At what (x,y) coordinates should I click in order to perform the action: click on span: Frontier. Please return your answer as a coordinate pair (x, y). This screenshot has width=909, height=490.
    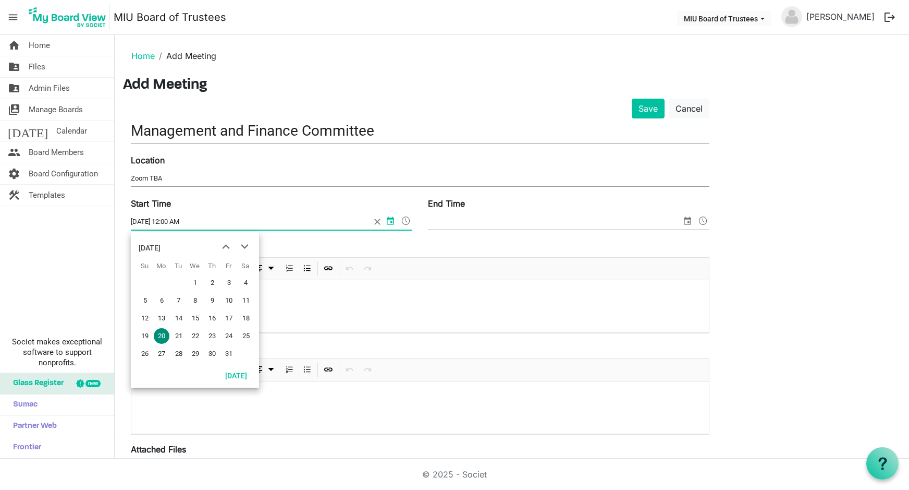
    Looking at the image, I should click on (25, 447).